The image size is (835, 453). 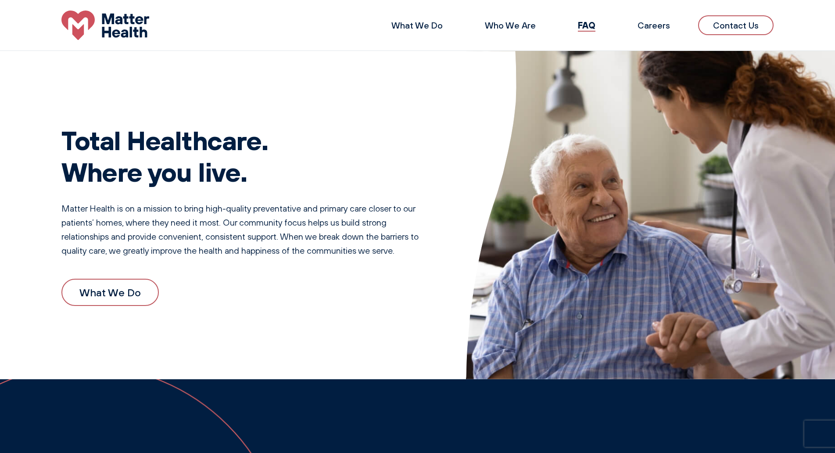 What do you see at coordinates (246, 230) in the screenshot?
I see `p: Matter Health is on a mission to bring high-quality preventative and primary care closer to our p...` at bounding box center [246, 230].